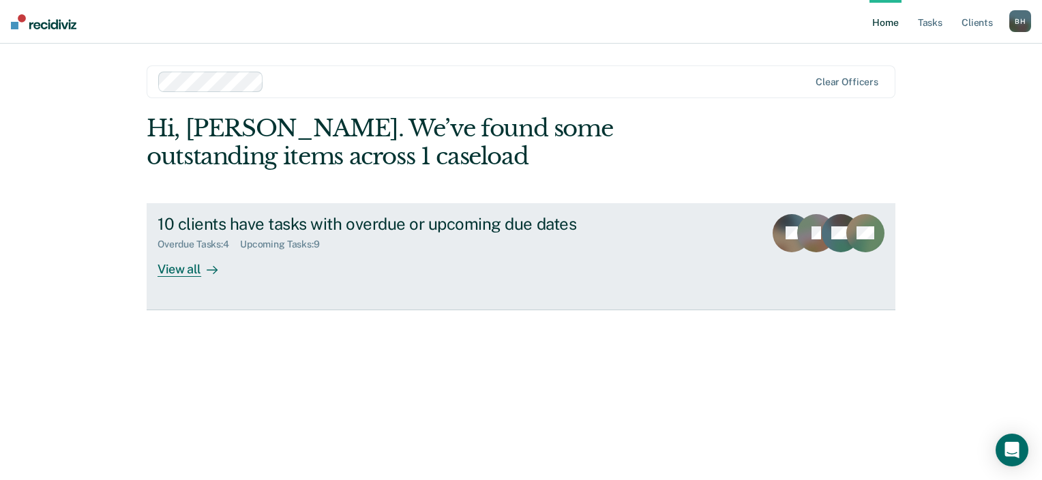  Describe the element at coordinates (44, 22) in the screenshot. I see `img: Recidiviz` at that location.